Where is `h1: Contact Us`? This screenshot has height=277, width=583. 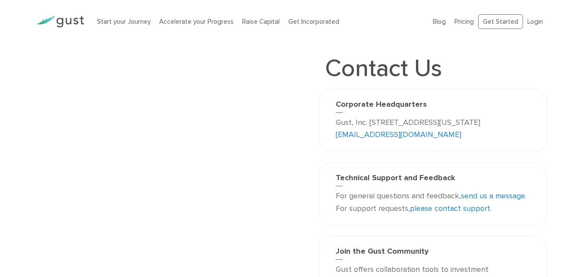 h1: Contact Us is located at coordinates (383, 68).